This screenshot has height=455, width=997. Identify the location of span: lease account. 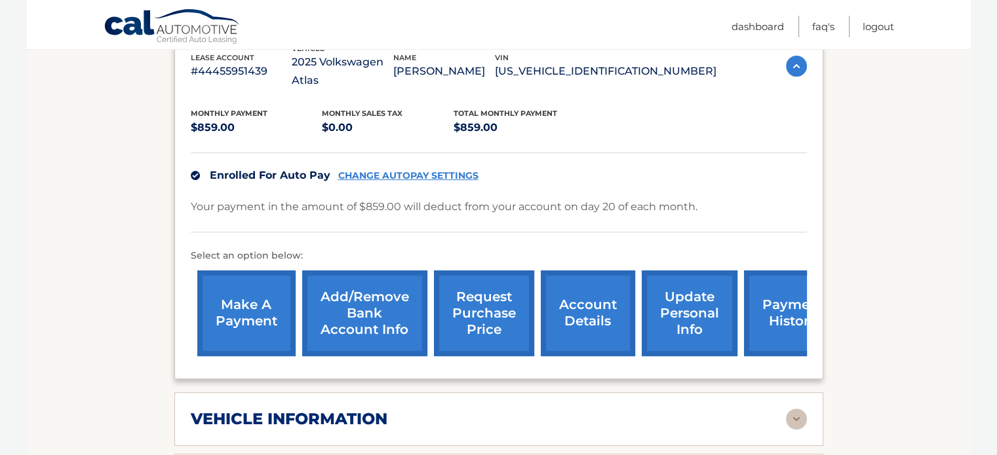
(222, 58).